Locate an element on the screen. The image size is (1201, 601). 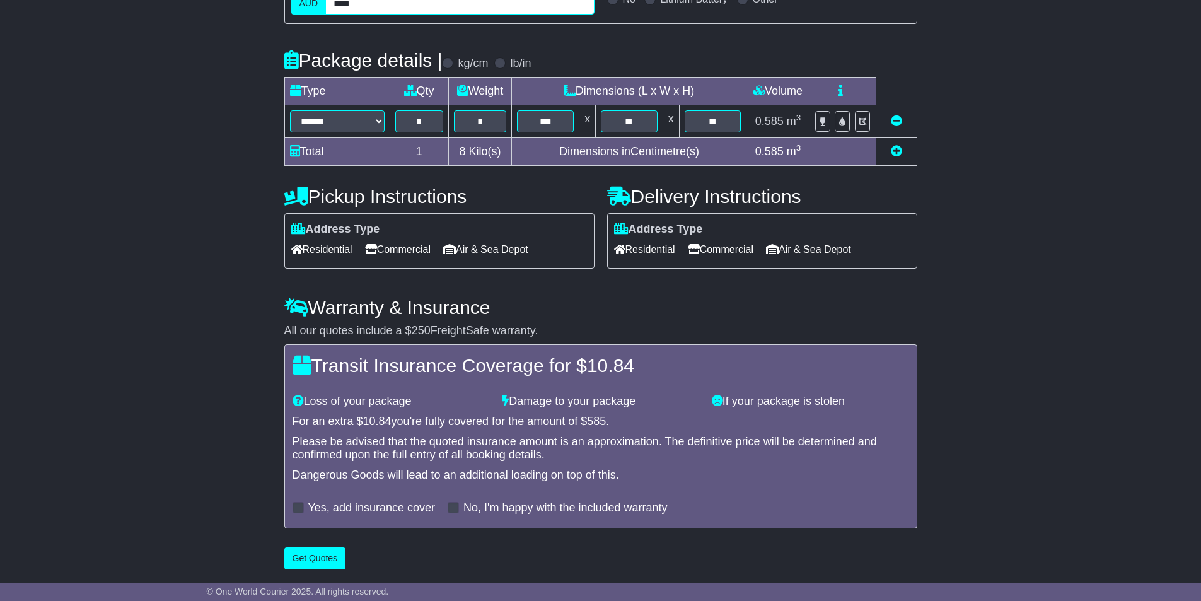
h4: Transit Insurance Coverage for $ is located at coordinates (601, 365).